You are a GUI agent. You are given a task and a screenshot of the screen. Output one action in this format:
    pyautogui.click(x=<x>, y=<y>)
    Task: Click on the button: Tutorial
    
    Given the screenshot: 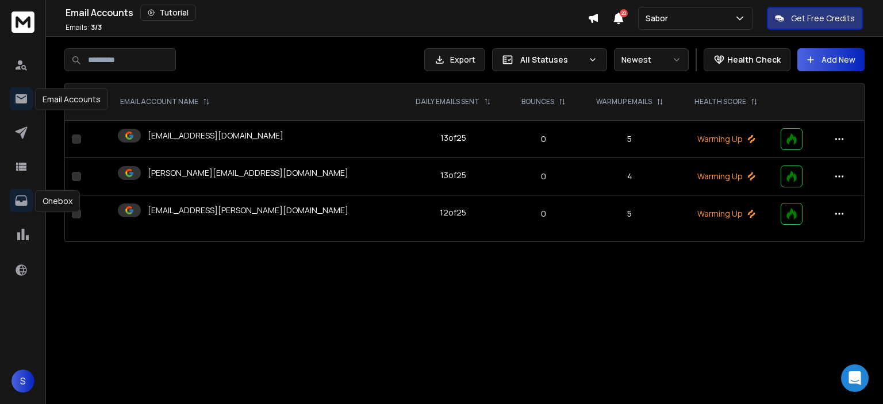 What is the action you would take?
    pyautogui.click(x=168, y=13)
    